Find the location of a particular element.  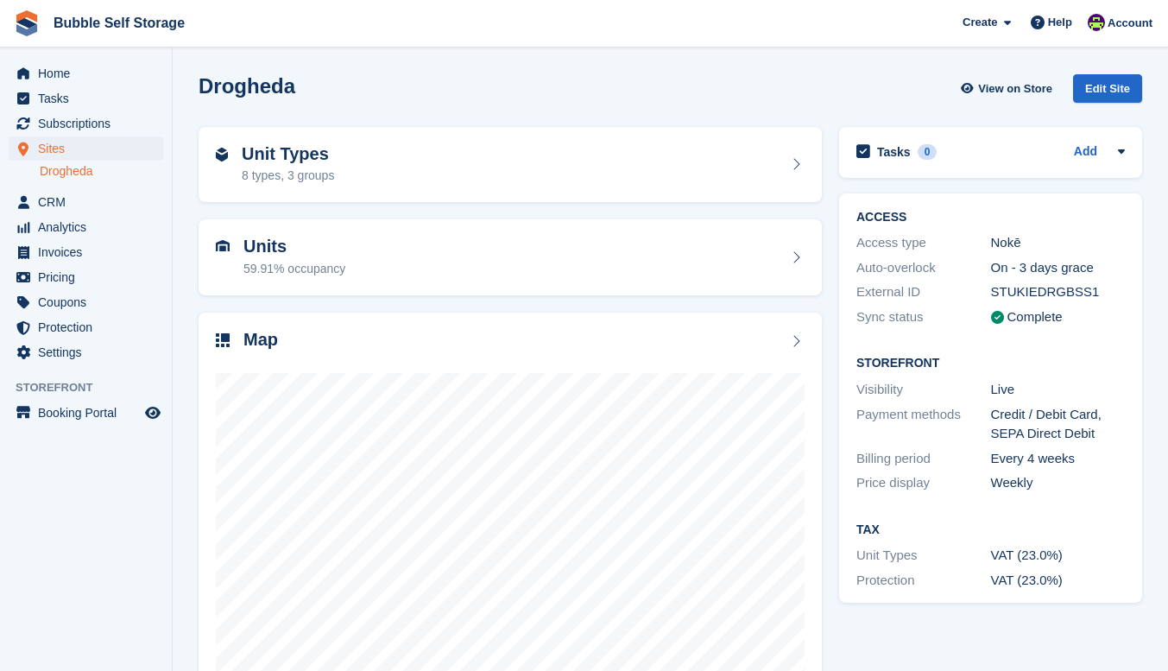

div: External ID is located at coordinates (924, 292).